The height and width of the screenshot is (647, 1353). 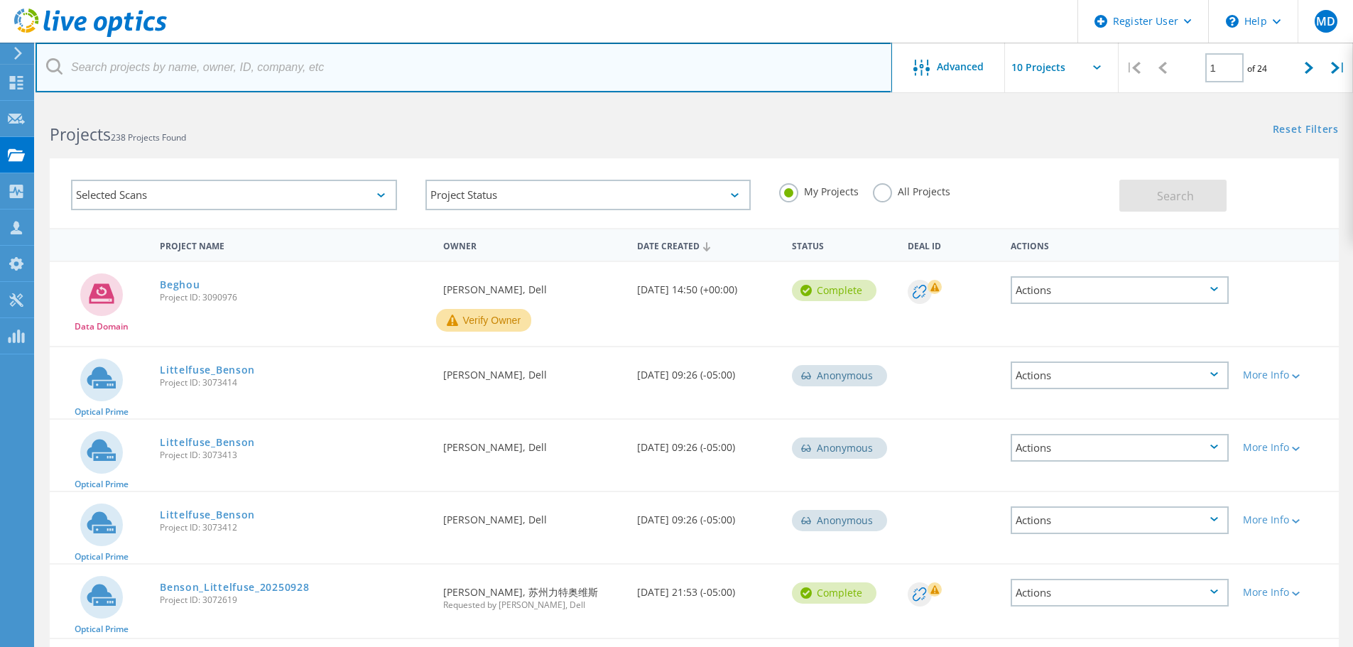 I want to click on span: MD, so click(x=1326, y=21).